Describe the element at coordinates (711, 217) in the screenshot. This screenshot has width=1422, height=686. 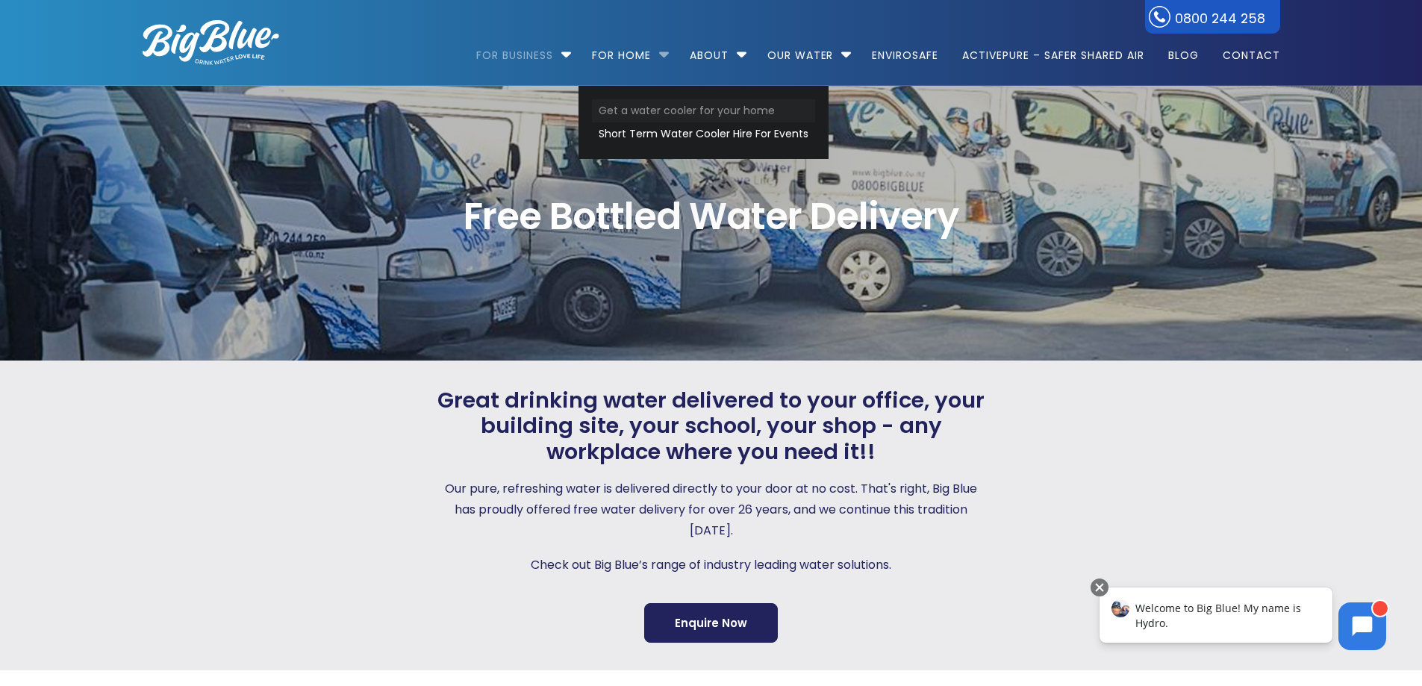
I see `span: Free Bottled Water Delivery` at that location.